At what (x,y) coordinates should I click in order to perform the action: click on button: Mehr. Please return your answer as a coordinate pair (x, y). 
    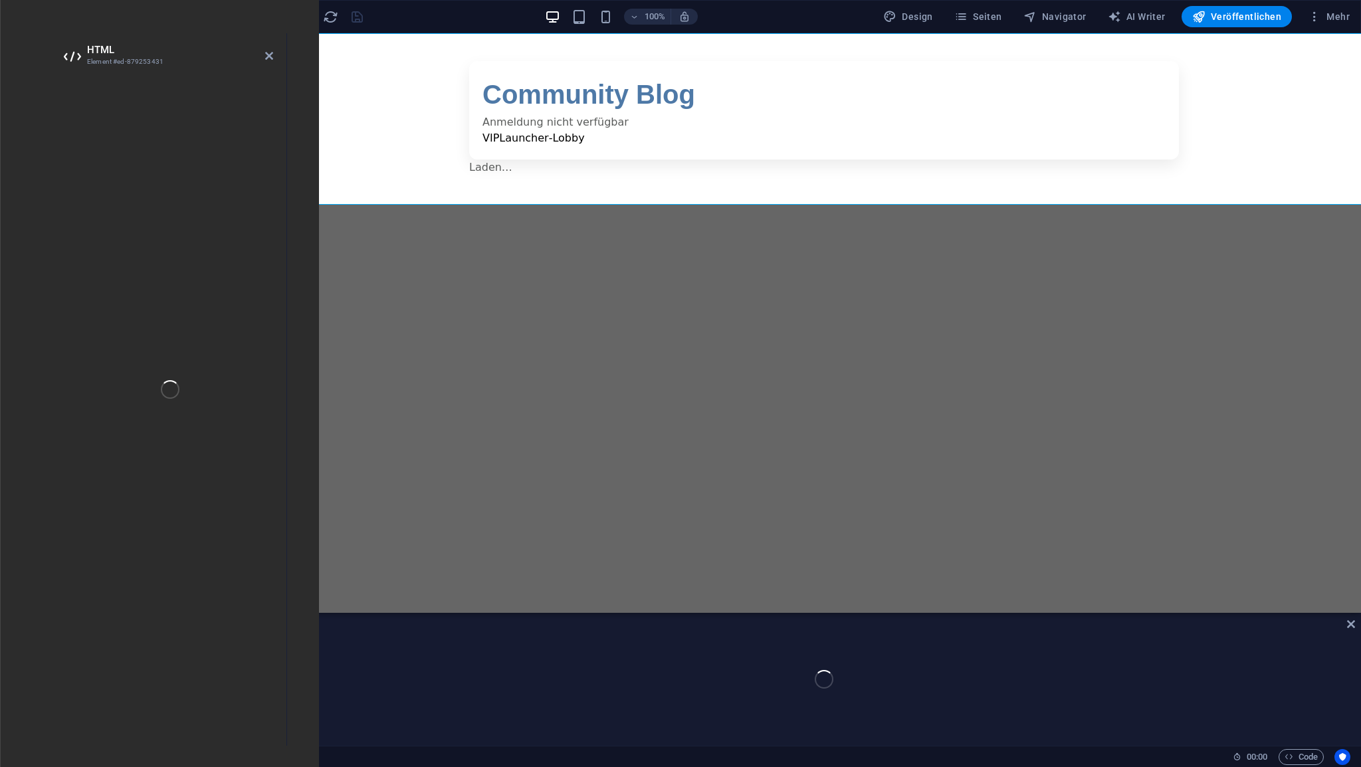
    Looking at the image, I should click on (1329, 17).